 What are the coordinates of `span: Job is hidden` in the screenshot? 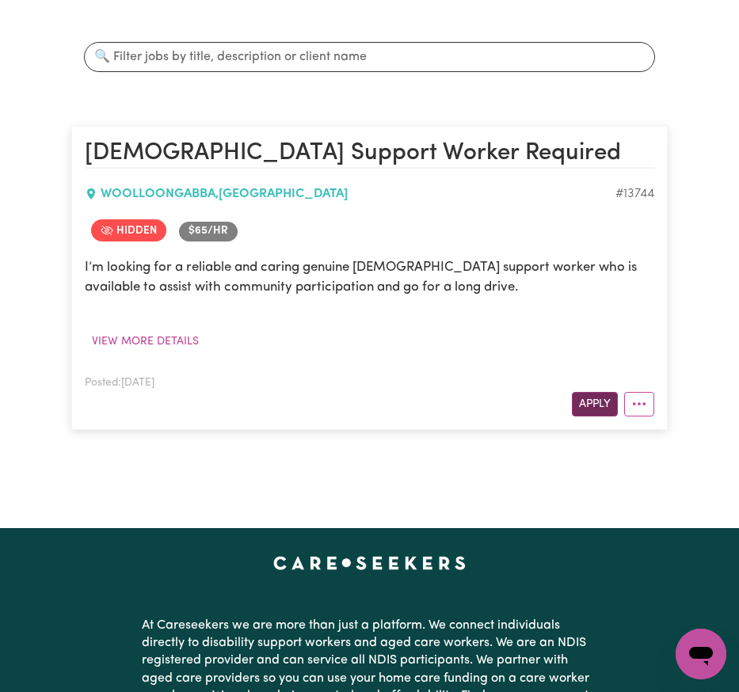 It's located at (128, 230).